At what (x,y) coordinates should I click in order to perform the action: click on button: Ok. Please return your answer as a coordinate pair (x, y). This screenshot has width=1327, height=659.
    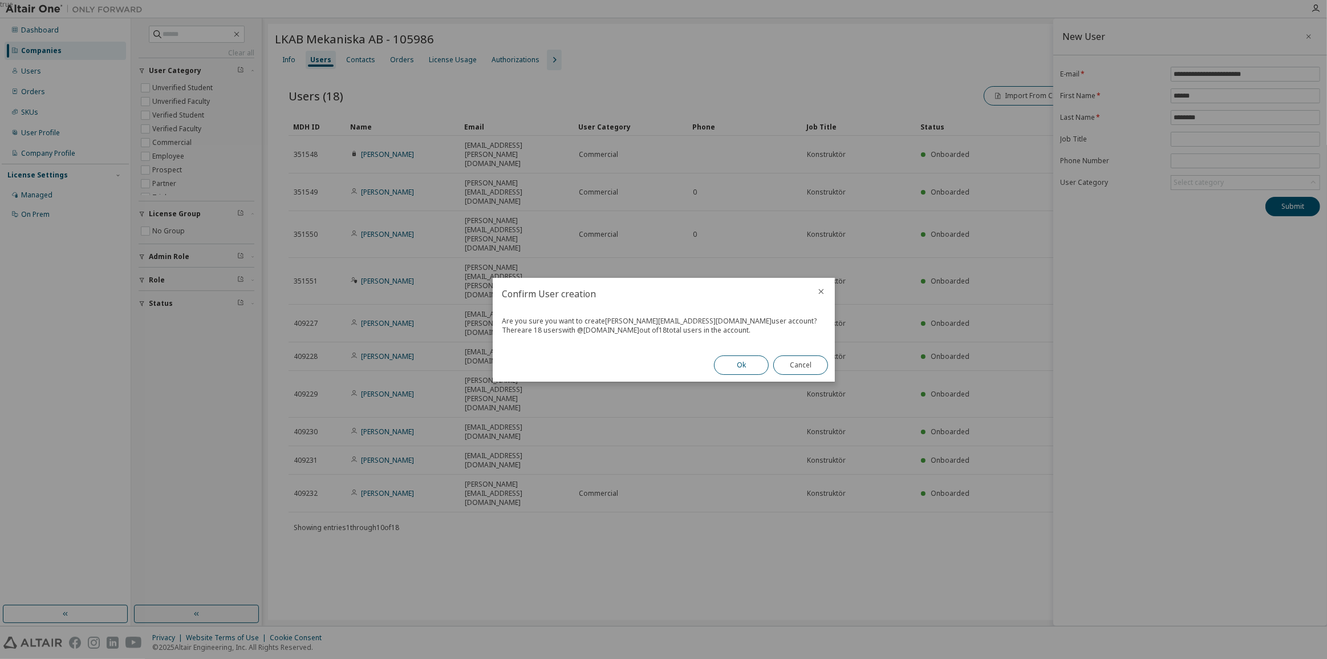
    Looking at the image, I should click on (741, 365).